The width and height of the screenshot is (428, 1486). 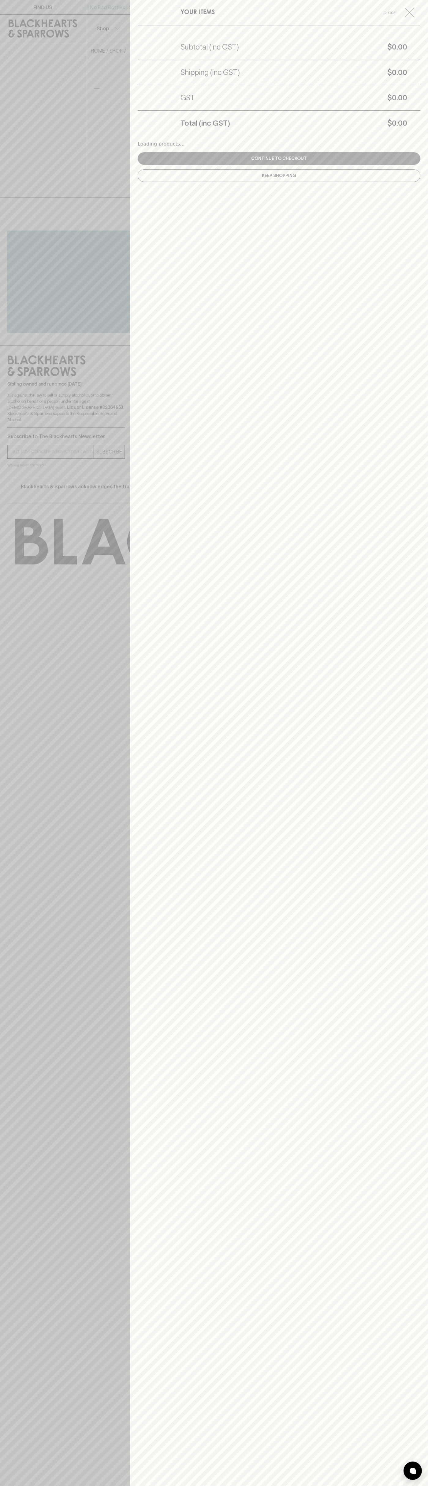 I want to click on img: bubble-icon, so click(x=412, y=1470).